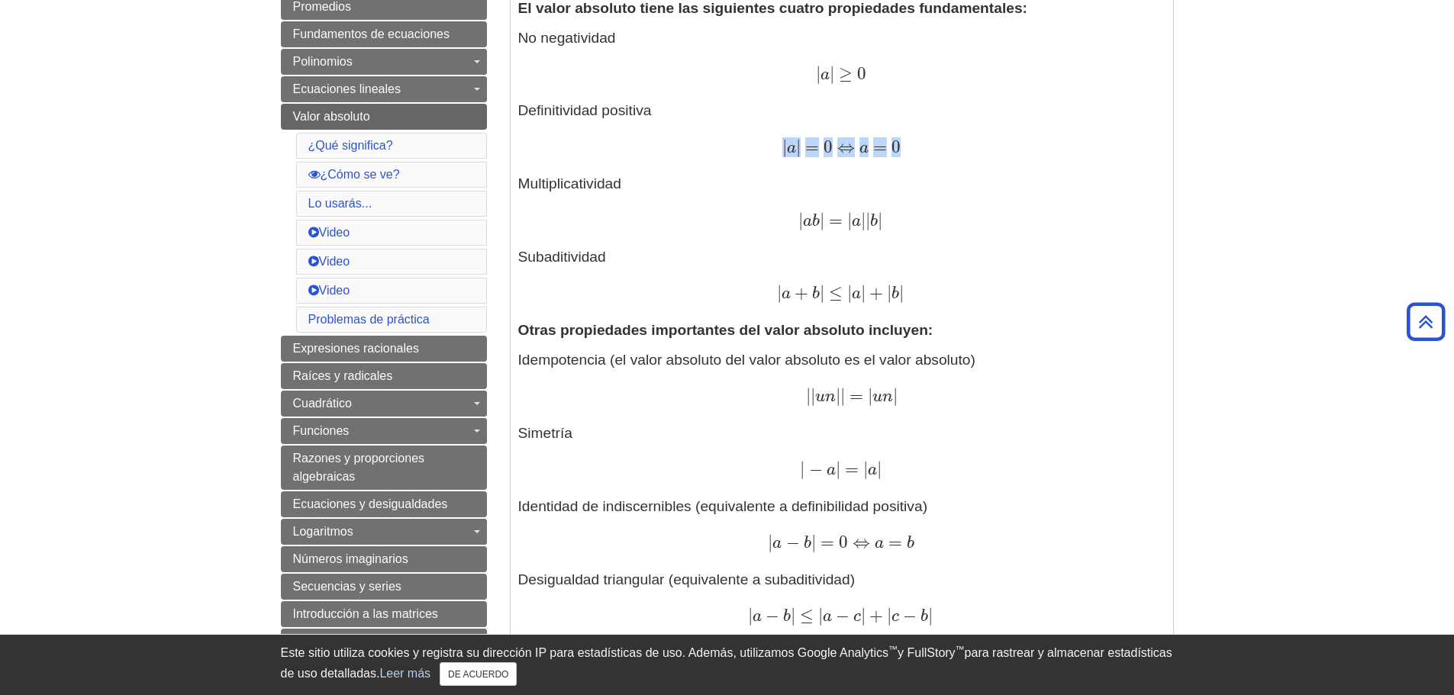 This screenshot has height=695, width=1454. What do you see at coordinates (384, 587) in the screenshot?
I see `a: Secuencias y series` at bounding box center [384, 587].